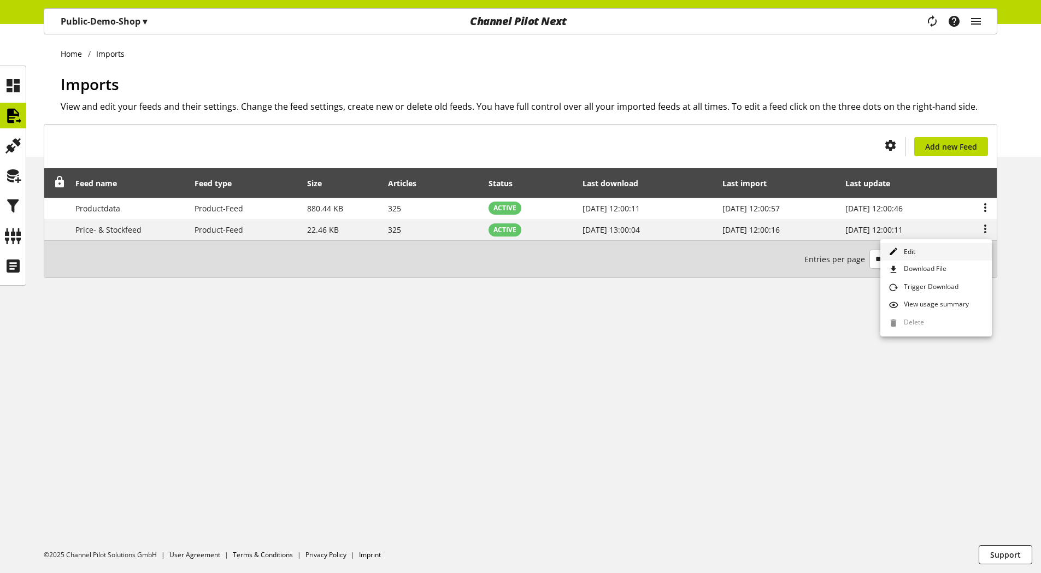 The width and height of the screenshot is (1041, 573). What do you see at coordinates (936, 252) in the screenshot?
I see `a: Edit` at bounding box center [936, 252].